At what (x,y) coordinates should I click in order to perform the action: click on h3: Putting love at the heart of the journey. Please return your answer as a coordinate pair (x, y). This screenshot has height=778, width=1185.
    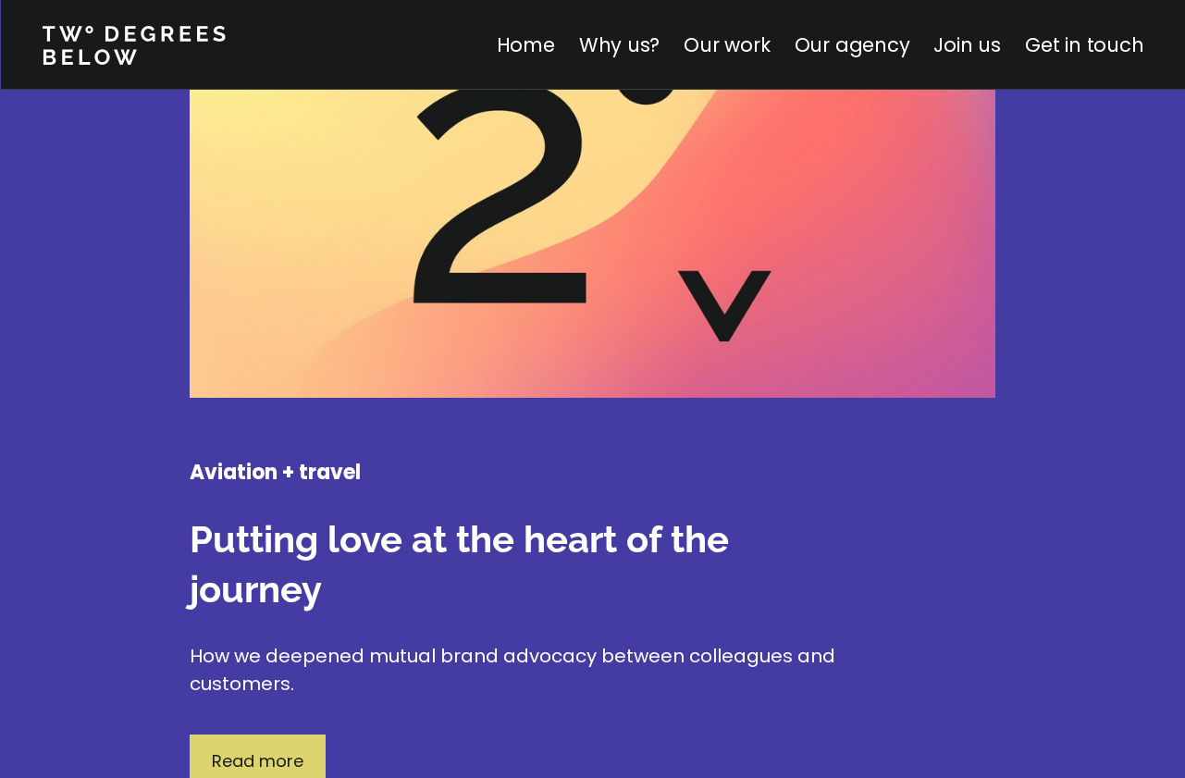
    Looking at the image, I should click on (514, 564).